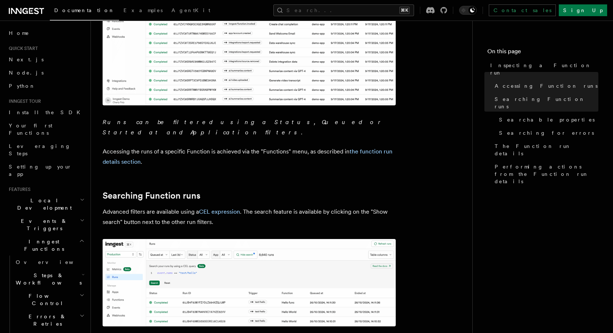 The width and height of the screenshot is (613, 333). What do you see at coordinates (46, 59) in the screenshot?
I see `a: Next.js` at bounding box center [46, 59].